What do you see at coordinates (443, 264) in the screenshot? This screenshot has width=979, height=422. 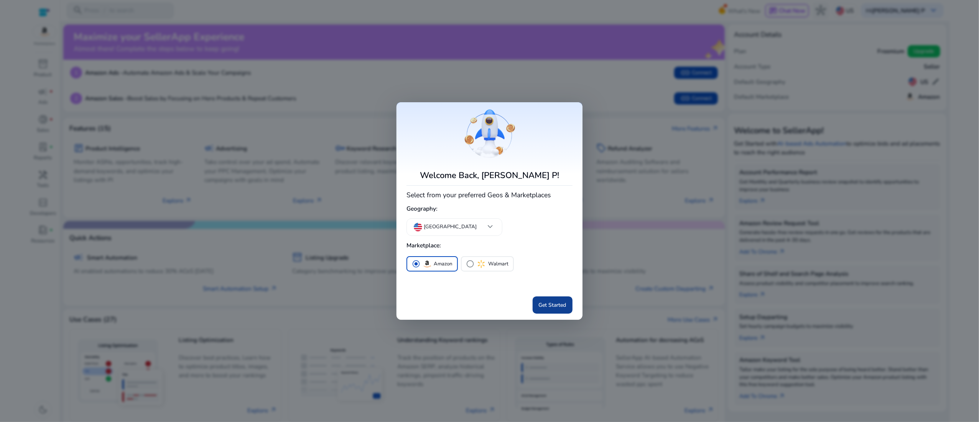 I see `p: Amazon` at bounding box center [443, 264].